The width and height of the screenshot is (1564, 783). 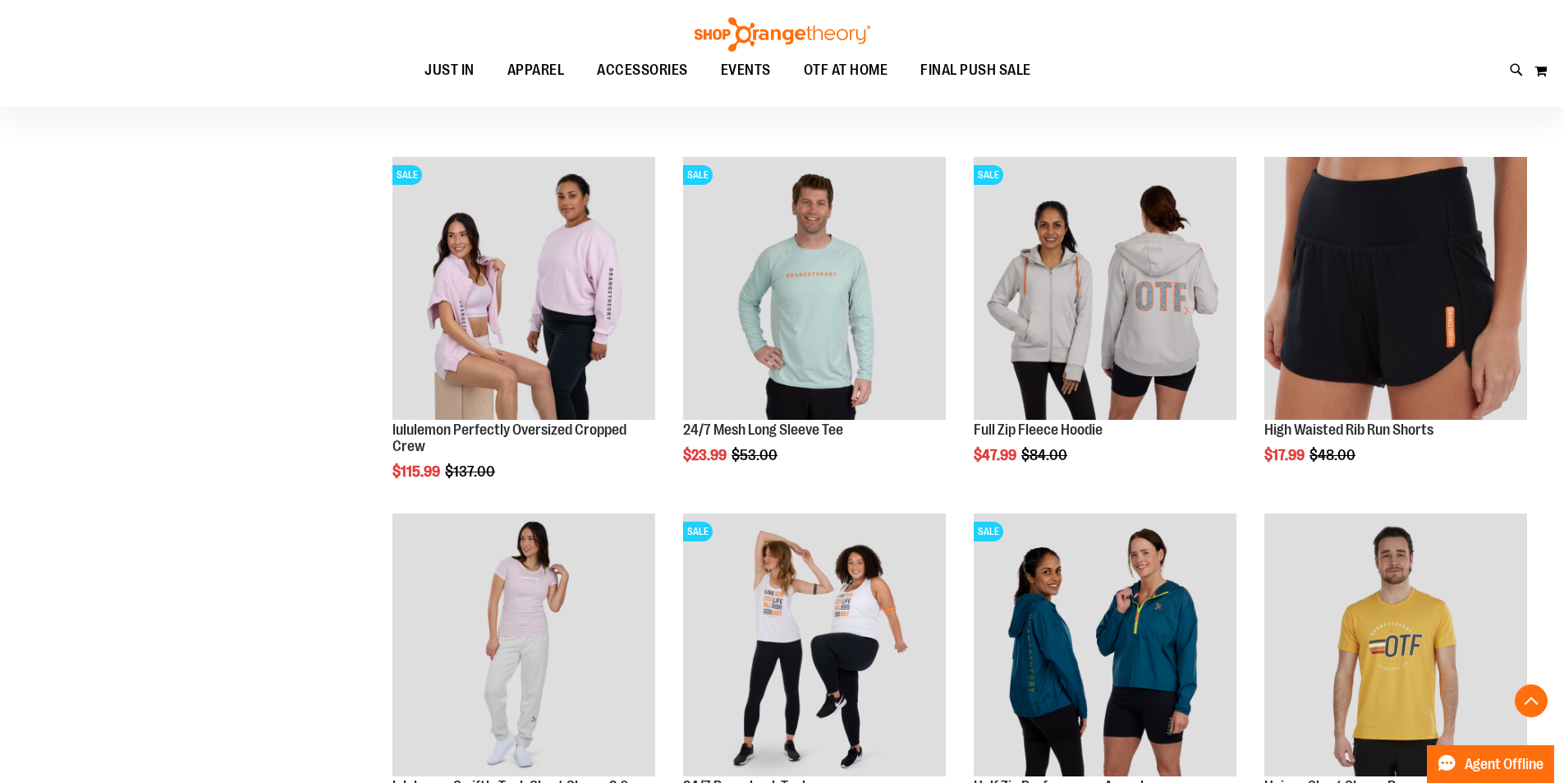 I want to click on button: Back To Top, so click(x=1531, y=700).